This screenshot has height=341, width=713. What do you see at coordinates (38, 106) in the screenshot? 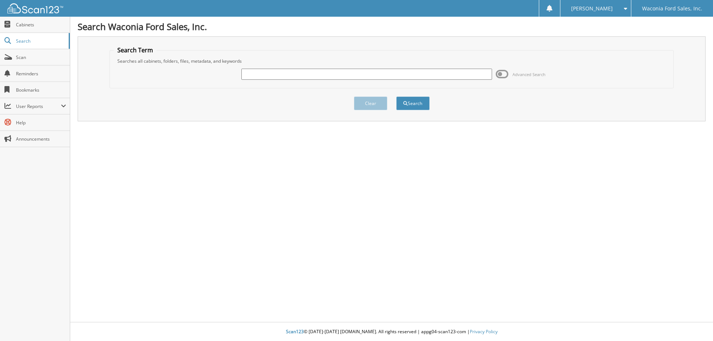
I see `span: User Reports` at bounding box center [38, 106].